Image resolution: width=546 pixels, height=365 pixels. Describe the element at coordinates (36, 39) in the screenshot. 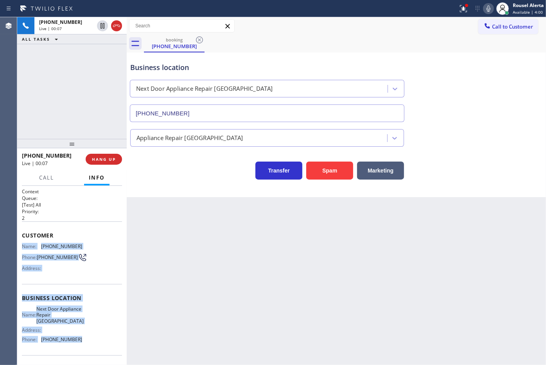

I see `span: ALL TASKS` at that location.